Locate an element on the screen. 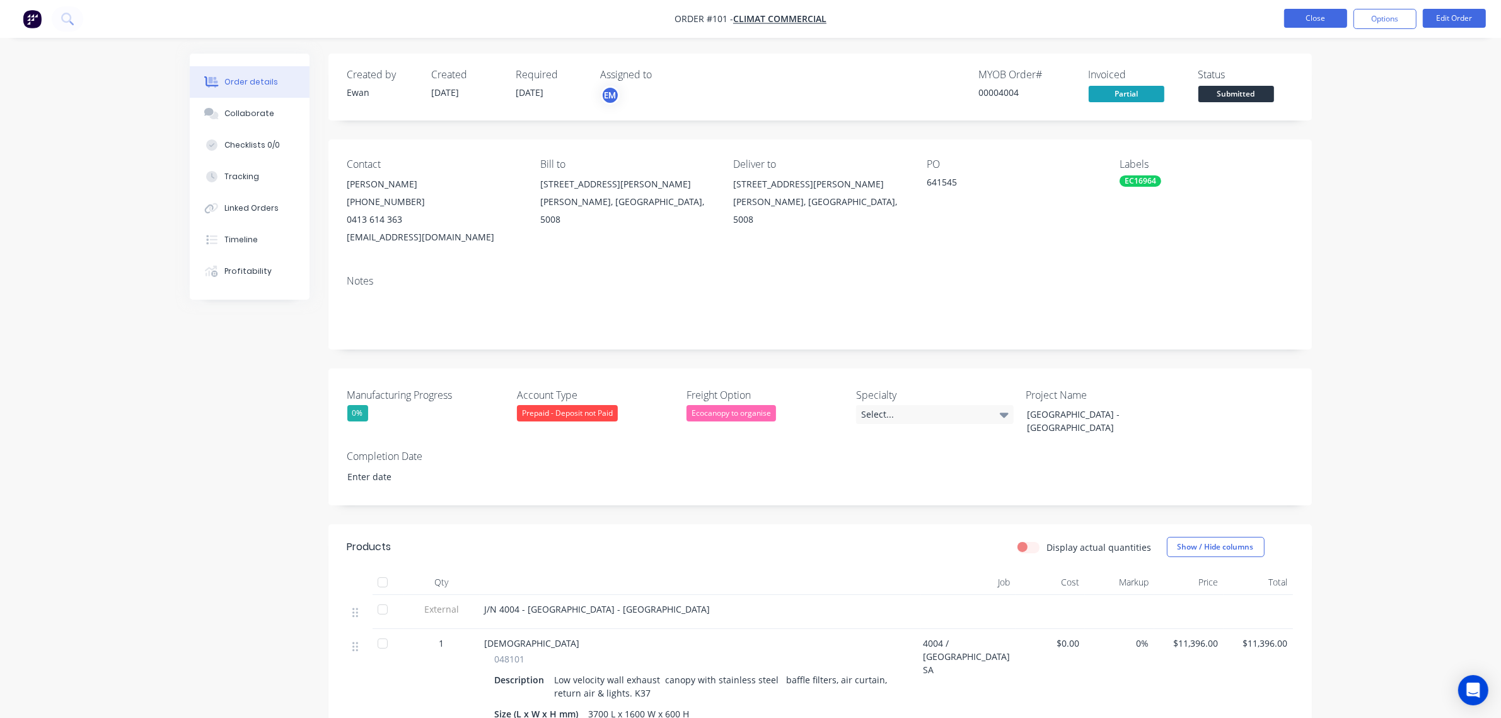 This screenshot has height=718, width=1501. div: 00004004 is located at coordinates (1027, 92).